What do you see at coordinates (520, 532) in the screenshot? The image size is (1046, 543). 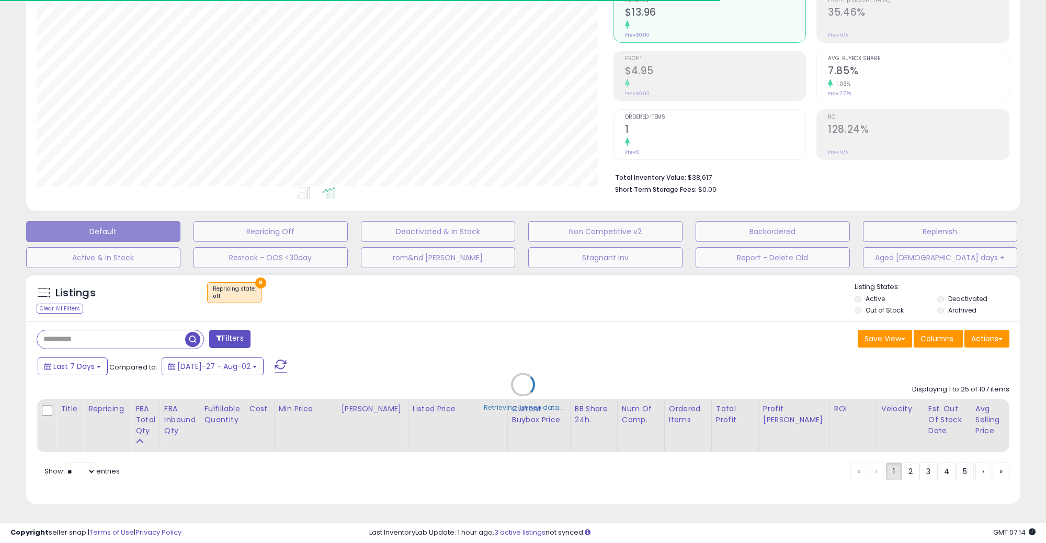 I see `a: 3 active listings` at bounding box center [520, 532].